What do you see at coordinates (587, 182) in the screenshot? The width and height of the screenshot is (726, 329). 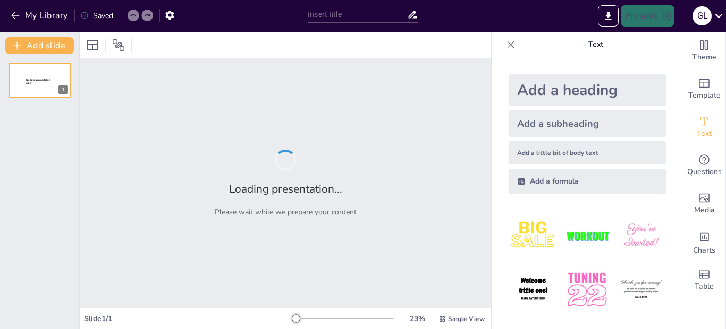 I see `div: Add a formula` at bounding box center [587, 182].